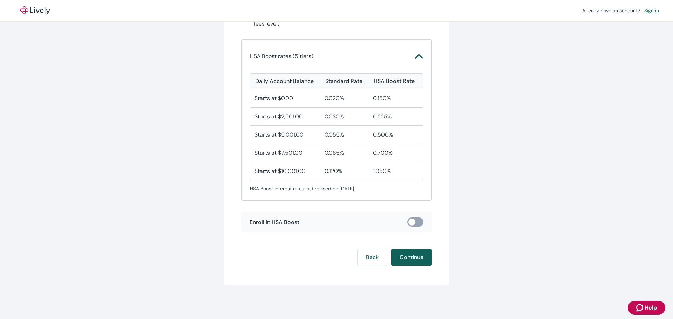 The height and width of the screenshot is (319, 673). I want to click on div: 0.150%, so click(396, 98).